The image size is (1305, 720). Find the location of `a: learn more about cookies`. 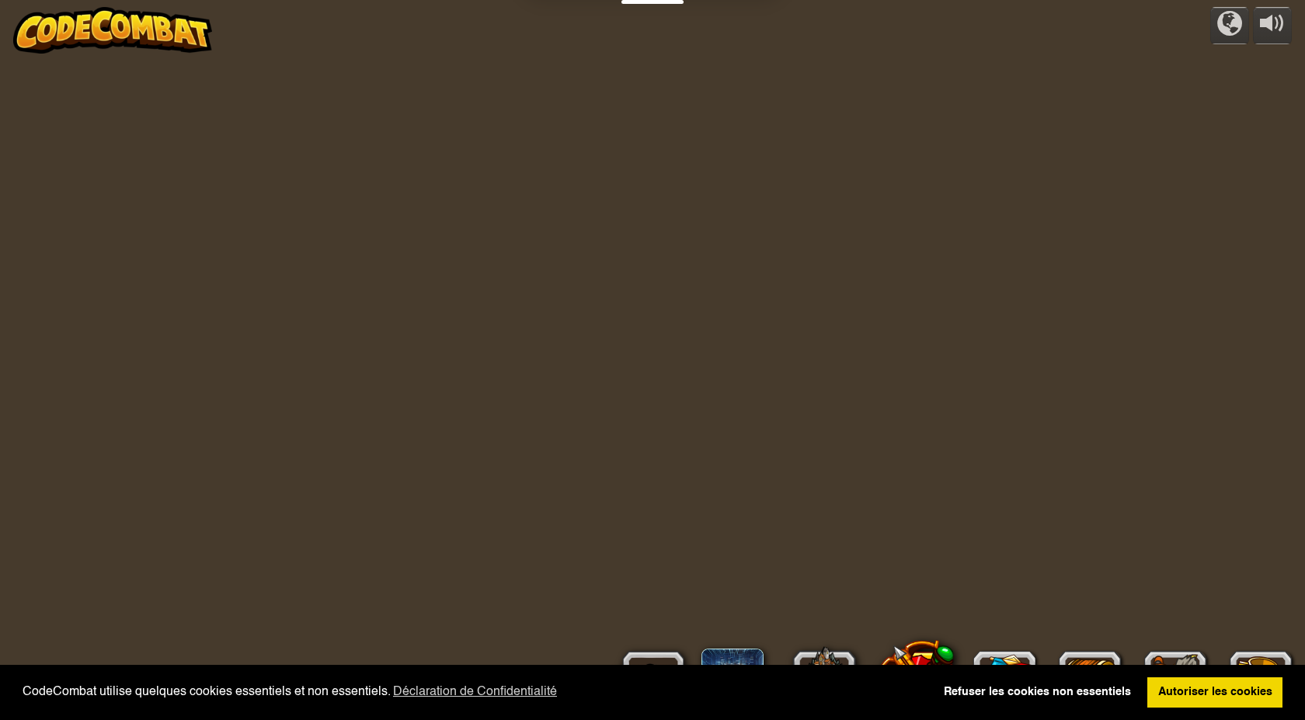

a: learn more about cookies is located at coordinates (475, 692).